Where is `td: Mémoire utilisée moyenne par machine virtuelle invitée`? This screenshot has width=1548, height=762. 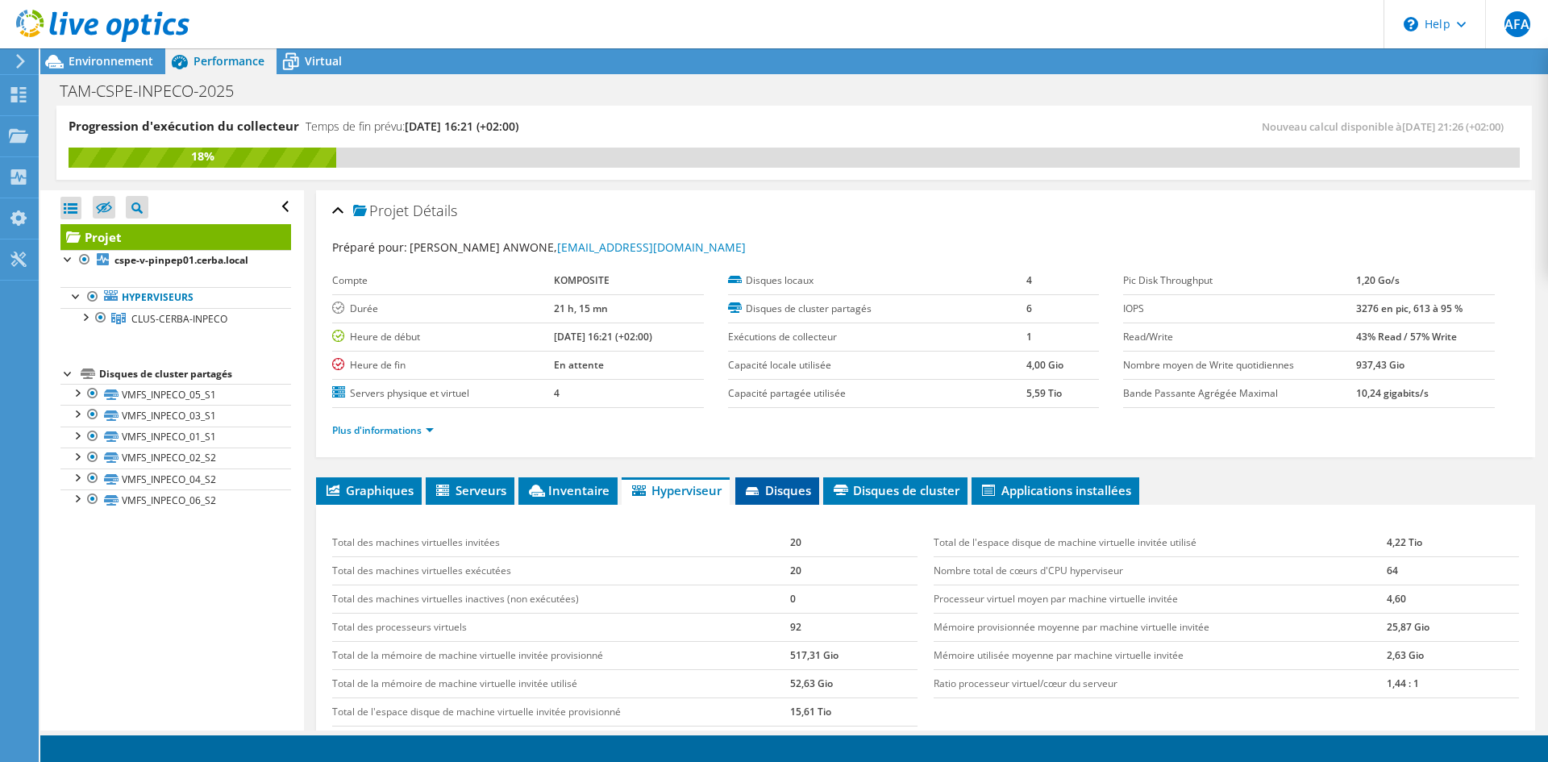 td: Mémoire utilisée moyenne par machine virtuelle invitée is located at coordinates (1160, 655).